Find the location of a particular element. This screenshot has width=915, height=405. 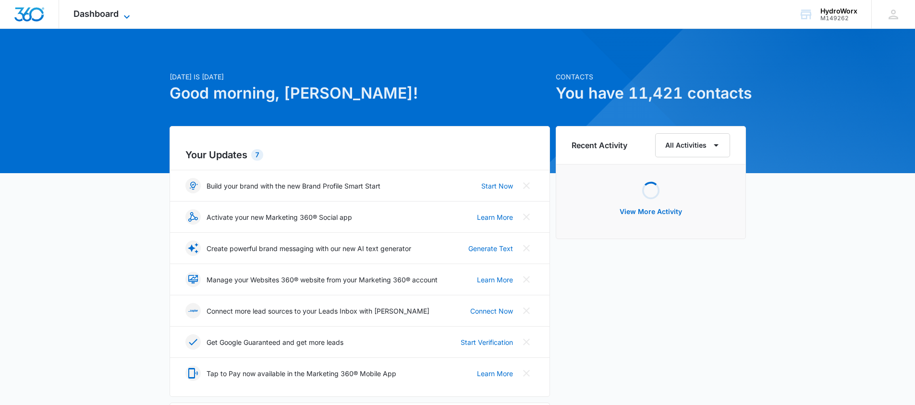

p: Build your brand with the new Brand Profile Smart Start is located at coordinates (294, 185).